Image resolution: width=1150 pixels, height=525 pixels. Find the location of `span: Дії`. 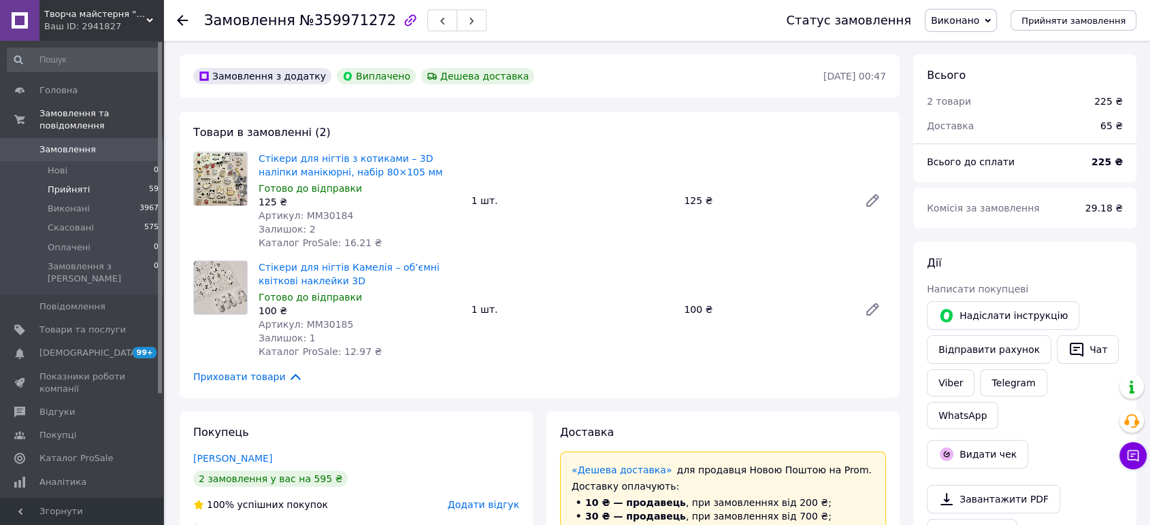

span: Дії is located at coordinates (933, 263).